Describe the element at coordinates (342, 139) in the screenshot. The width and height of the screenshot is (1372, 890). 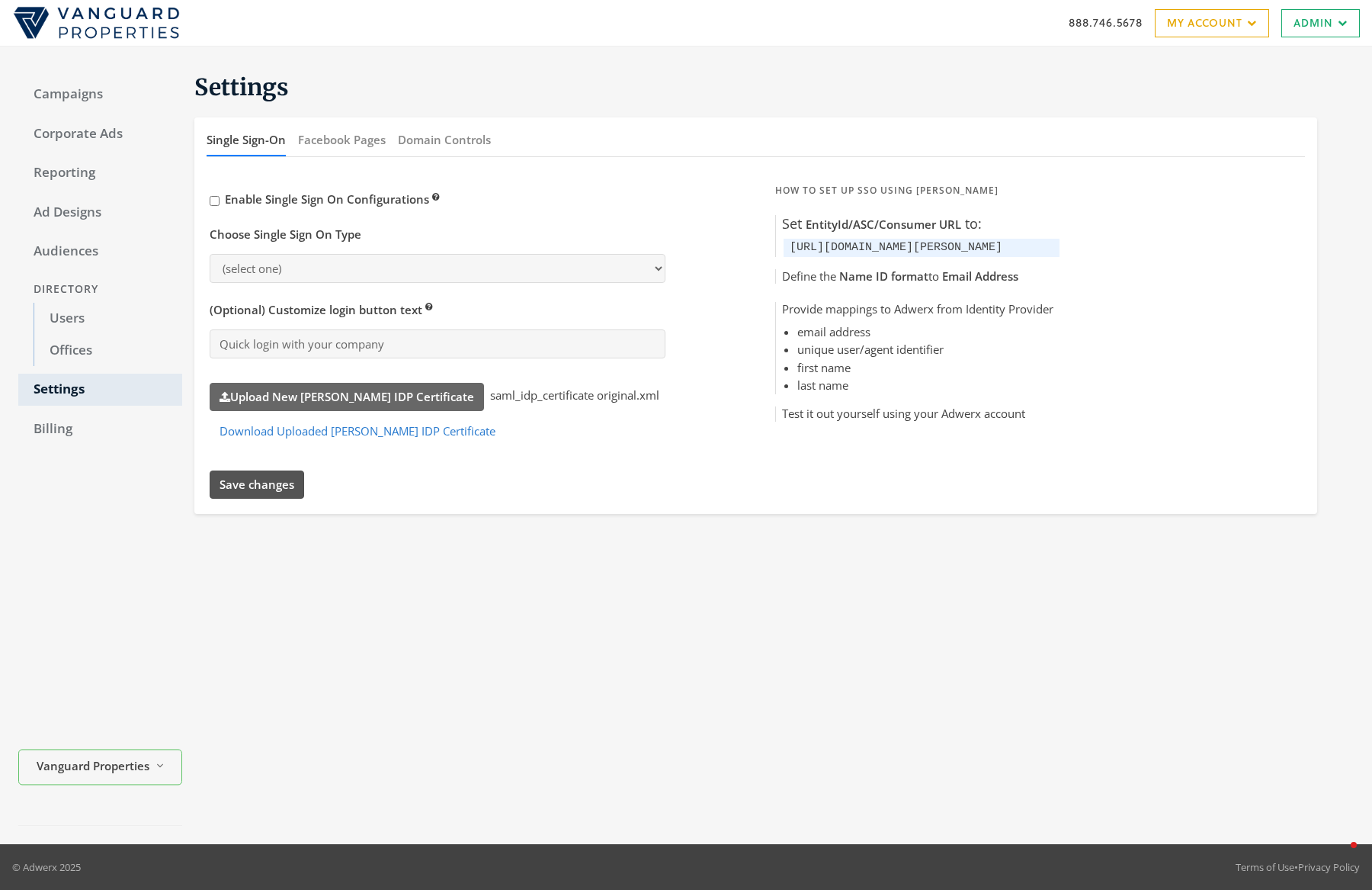
I see `button: Facebook Pages` at that location.